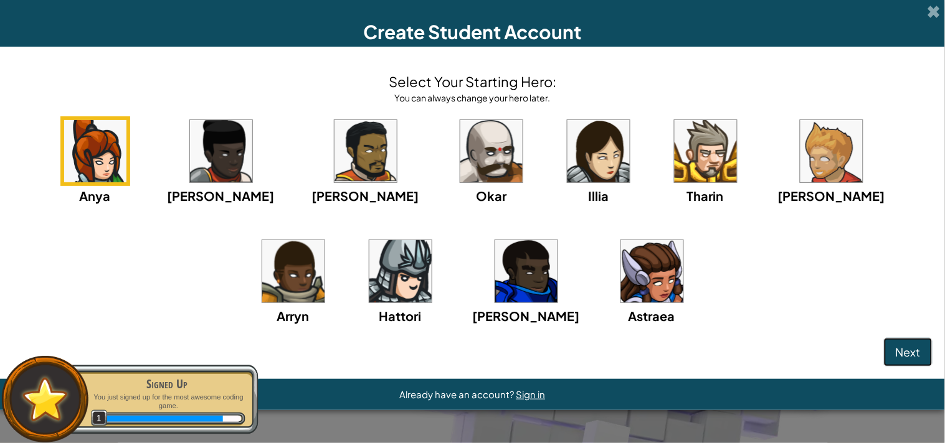  Describe the element at coordinates (167, 402) in the screenshot. I see `p: You just signed up for the most awesome coding game.` at that location.